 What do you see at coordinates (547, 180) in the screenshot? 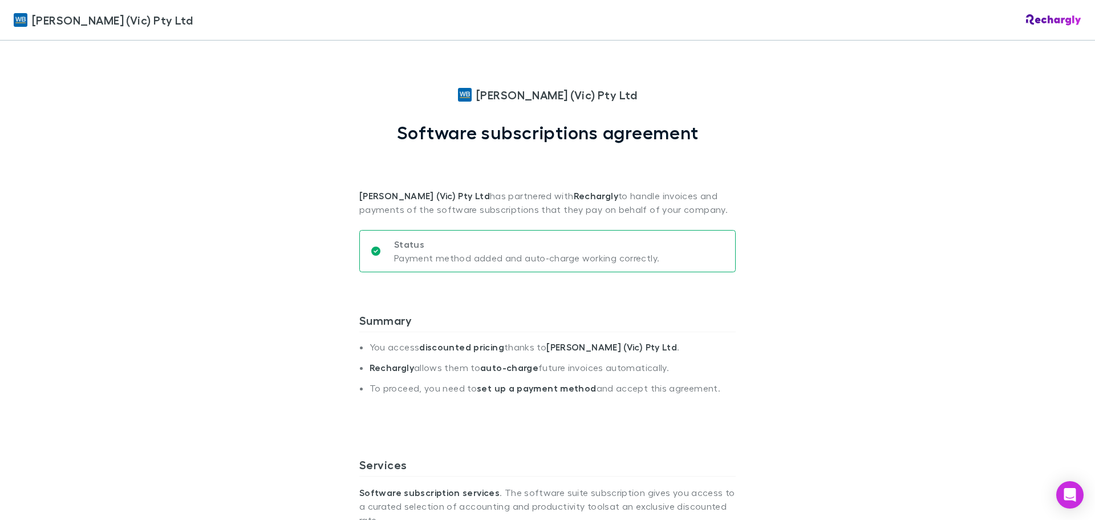
I see `p: has partnered with to handle invoices and payments of the software subscriptions that they pay on...` at bounding box center [547, 180].